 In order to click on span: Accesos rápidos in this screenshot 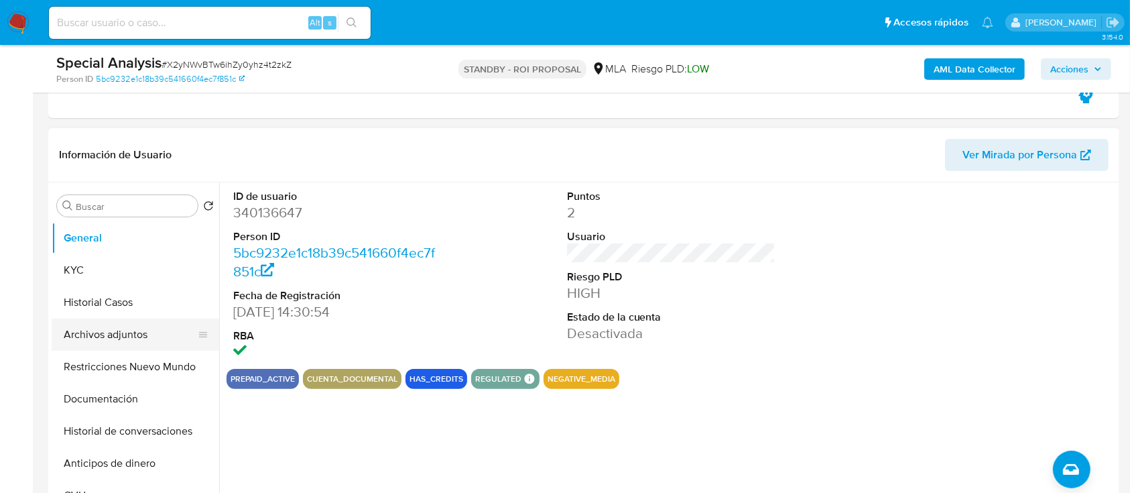, I will do `click(931, 22)`.